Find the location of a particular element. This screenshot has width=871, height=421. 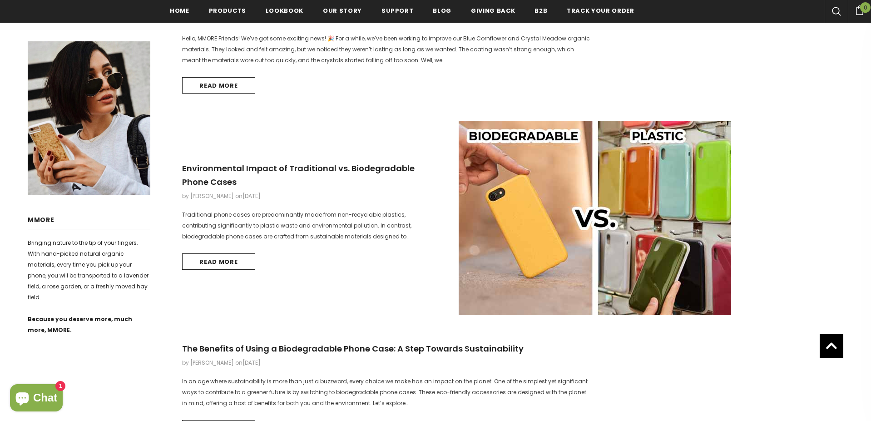

span: Lookbook is located at coordinates (284, 10).